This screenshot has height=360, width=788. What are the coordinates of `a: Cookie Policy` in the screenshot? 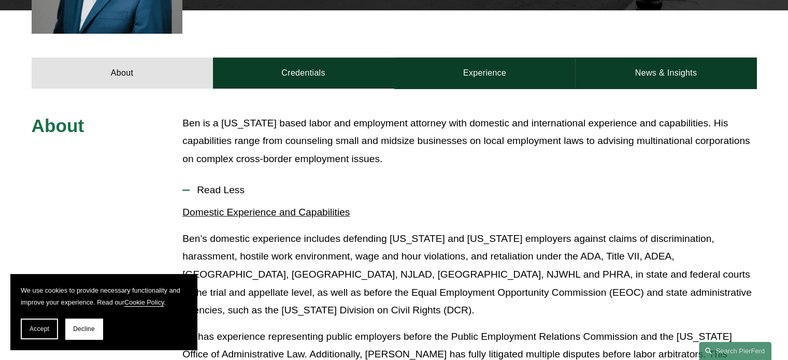 It's located at (144, 302).